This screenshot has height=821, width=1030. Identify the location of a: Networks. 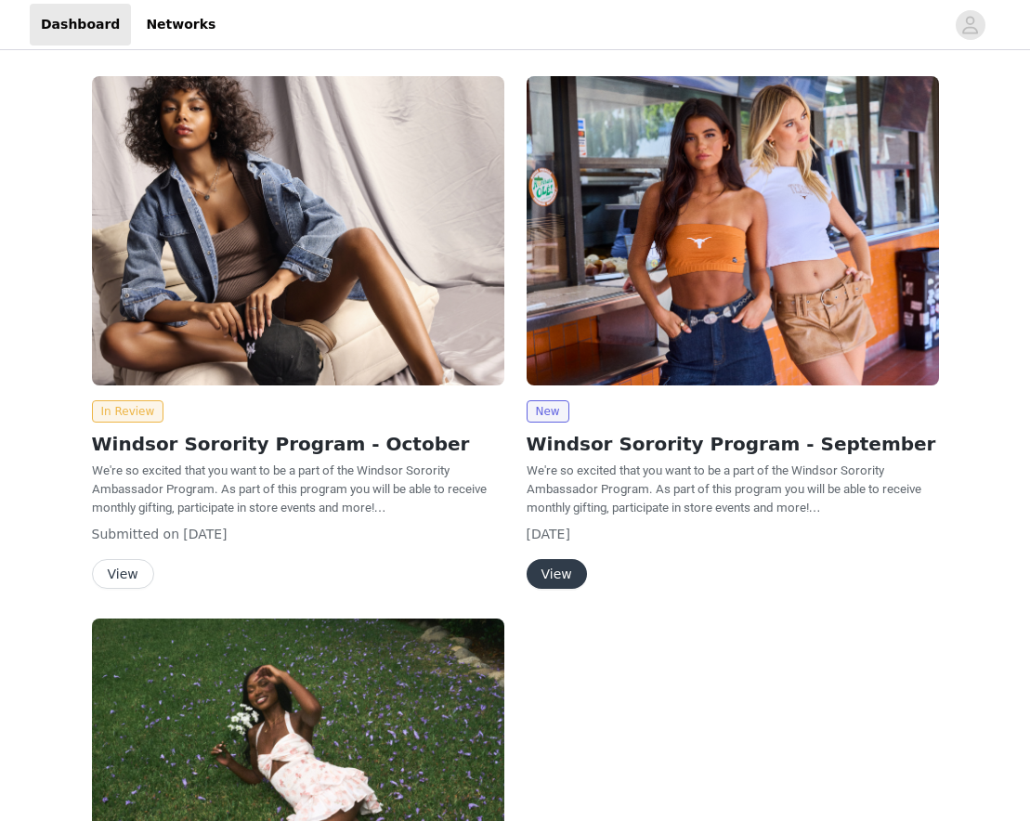
(180, 24).